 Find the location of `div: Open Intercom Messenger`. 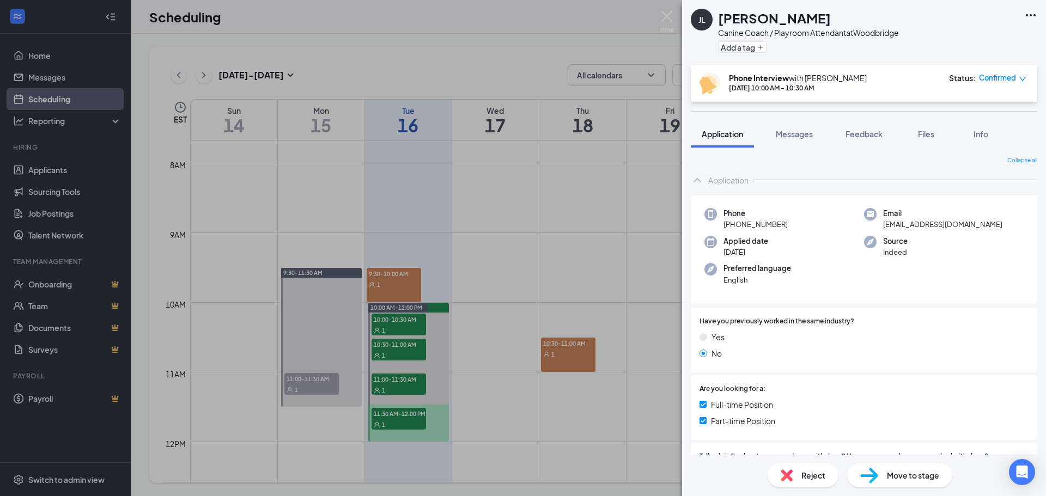

div: Open Intercom Messenger is located at coordinates (1022, 472).